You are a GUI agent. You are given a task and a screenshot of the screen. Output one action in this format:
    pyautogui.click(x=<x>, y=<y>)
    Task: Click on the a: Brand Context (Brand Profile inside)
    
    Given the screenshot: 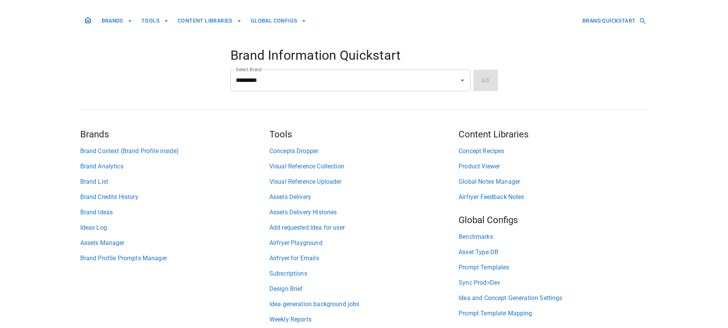 What is the action you would take?
    pyautogui.click(x=175, y=151)
    